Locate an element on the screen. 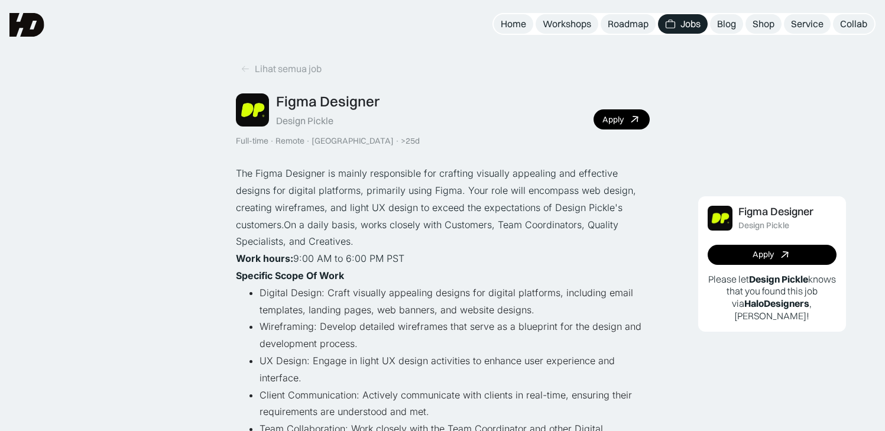 The height and width of the screenshot is (431, 885). div: >25d is located at coordinates (410, 141).